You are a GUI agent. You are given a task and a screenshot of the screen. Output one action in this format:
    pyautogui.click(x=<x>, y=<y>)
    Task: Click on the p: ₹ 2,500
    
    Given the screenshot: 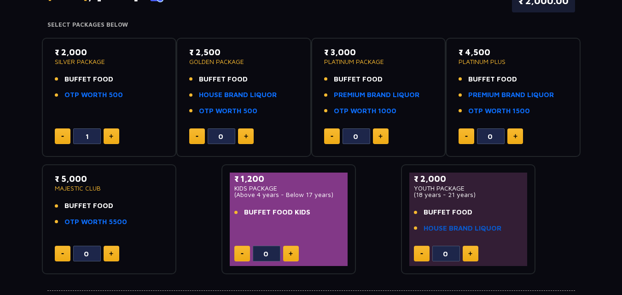 What is the action you would take?
    pyautogui.click(x=244, y=52)
    